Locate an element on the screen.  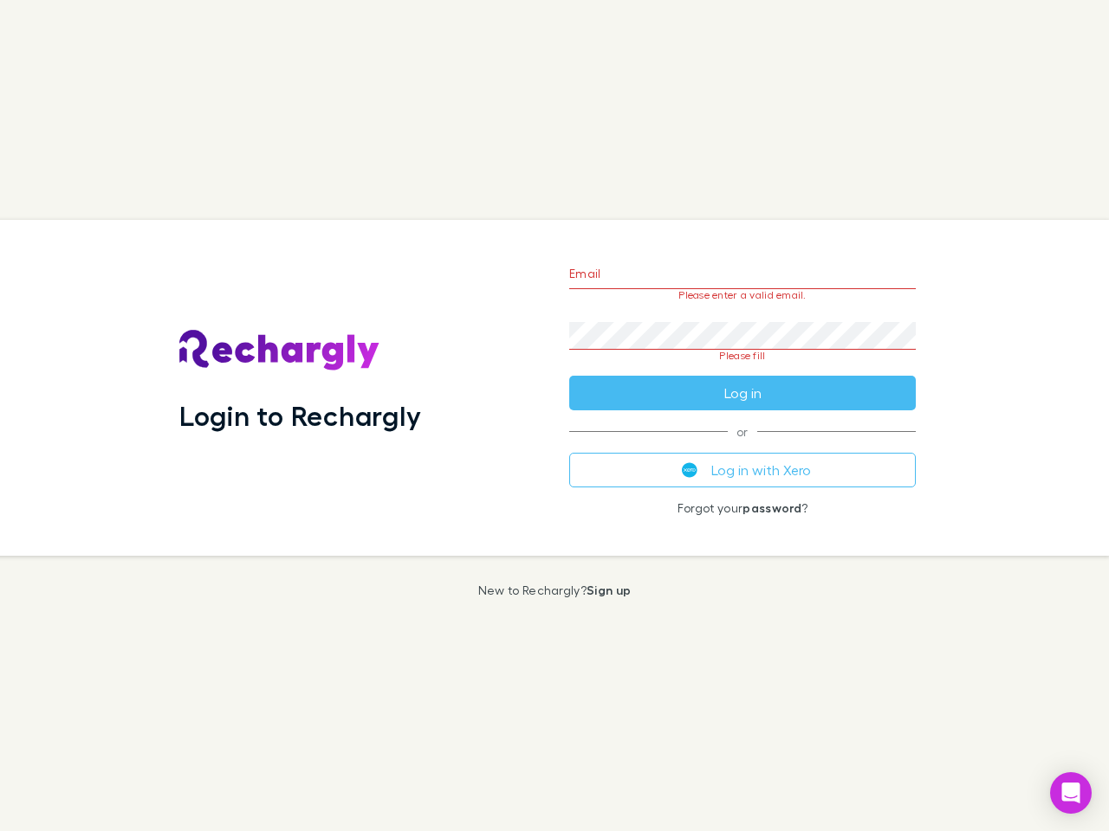
a: password is located at coordinates (772, 507).